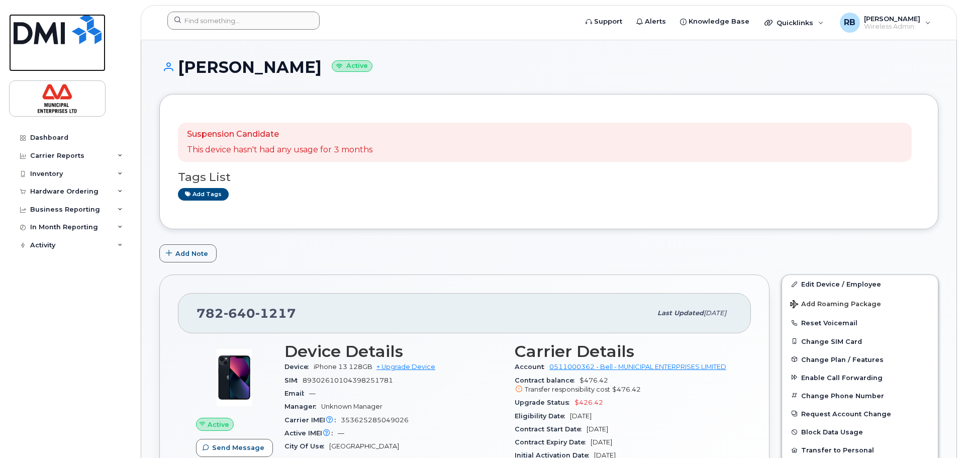  Describe the element at coordinates (203, 194) in the screenshot. I see `a: Add tags` at that location.